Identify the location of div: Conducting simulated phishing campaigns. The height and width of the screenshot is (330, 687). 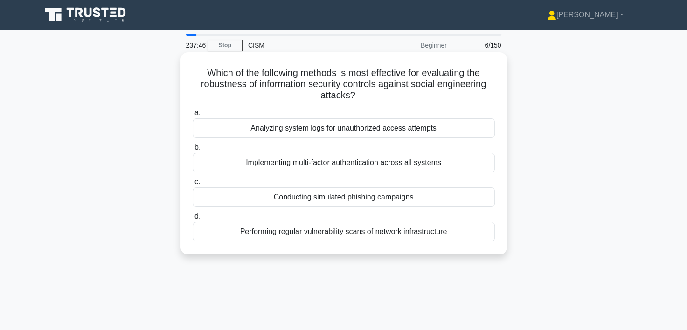
(344, 197).